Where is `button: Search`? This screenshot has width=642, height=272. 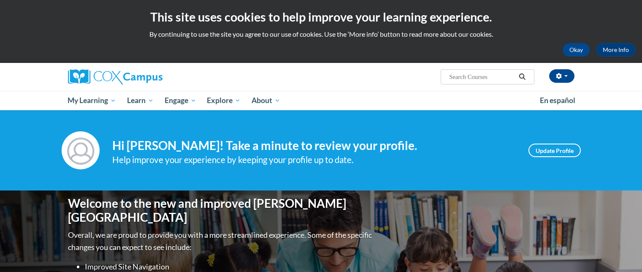 button: Search is located at coordinates (522, 77).